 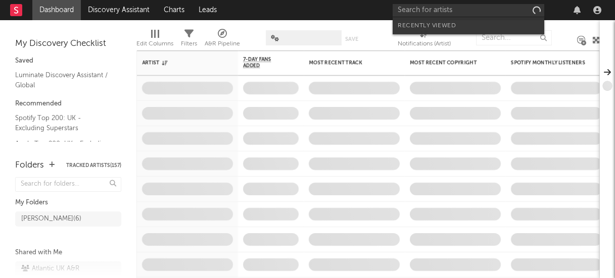 What do you see at coordinates (68, 61) in the screenshot?
I see `div: Saved` at bounding box center [68, 61].